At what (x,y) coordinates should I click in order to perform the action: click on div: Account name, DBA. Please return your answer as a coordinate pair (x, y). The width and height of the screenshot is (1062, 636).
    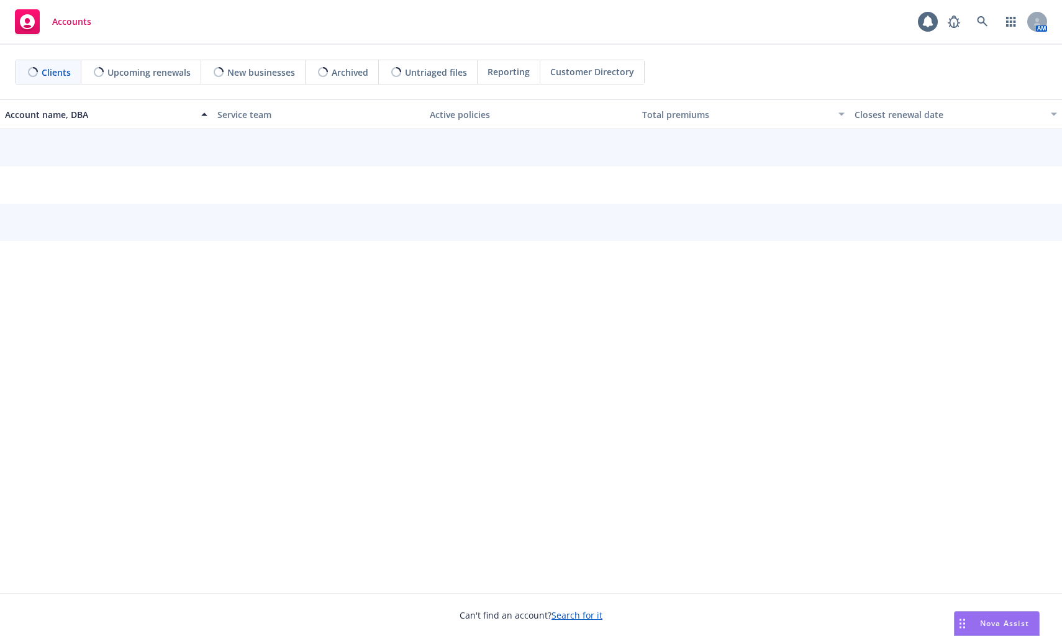
    Looking at the image, I should click on (99, 114).